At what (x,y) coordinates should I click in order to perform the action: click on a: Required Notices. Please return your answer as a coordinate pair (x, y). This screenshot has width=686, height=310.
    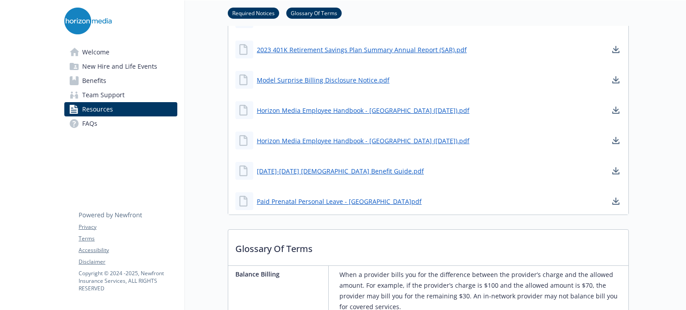
    Looking at the image, I should click on (253, 13).